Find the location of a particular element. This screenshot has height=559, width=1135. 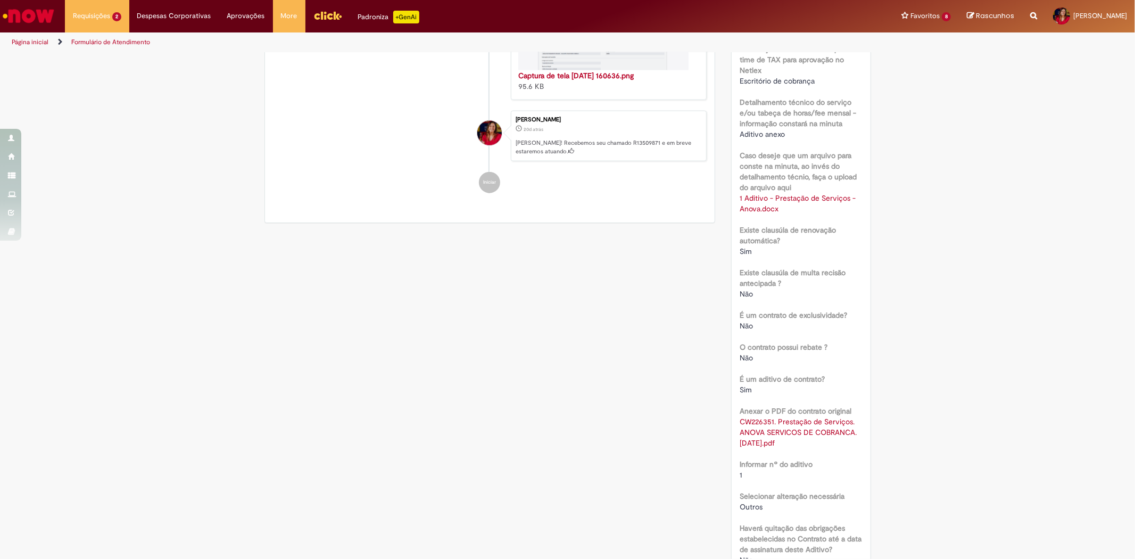

a: Download de CW226351. Prestação de Serviços. ANOVA SERVICOS DE COBRANCA. 18 12 2024.pdf is located at coordinates (799, 432).